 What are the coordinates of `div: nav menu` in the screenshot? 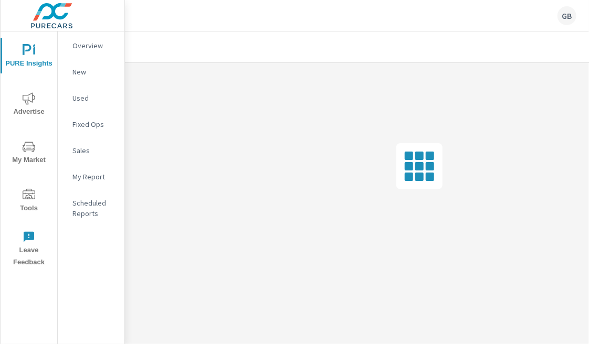 It's located at (29, 152).